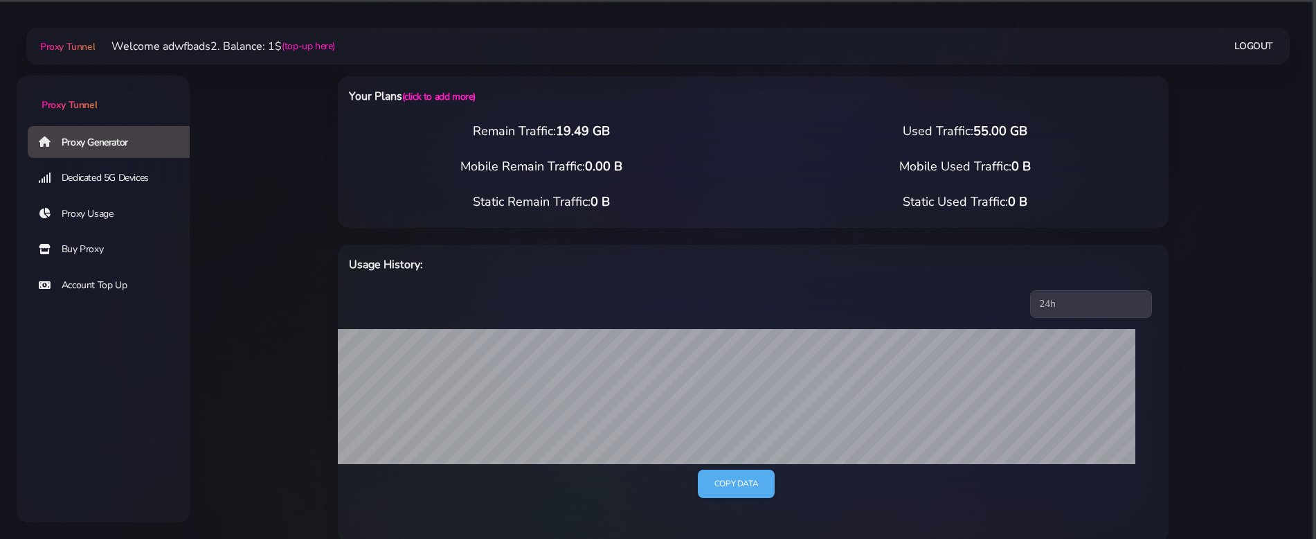 Image resolution: width=1316 pixels, height=539 pixels. I want to click on a: Buy Proxy, so click(114, 249).